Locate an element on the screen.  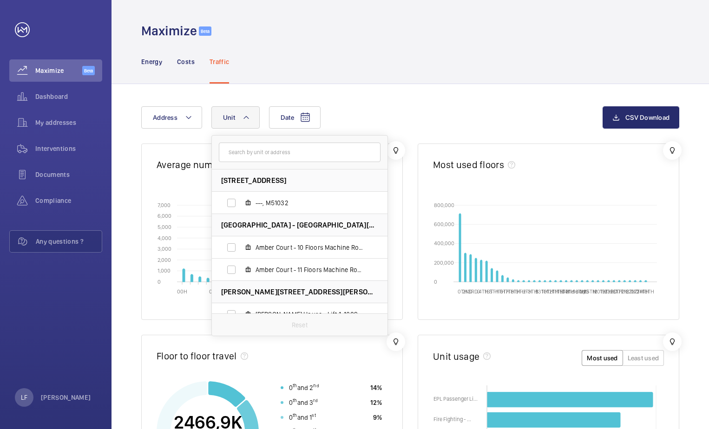
text: B is located at coordinates (536, 292).